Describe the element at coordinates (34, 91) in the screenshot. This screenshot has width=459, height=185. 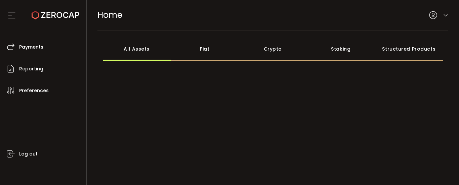
I see `span: Preferences` at that location.